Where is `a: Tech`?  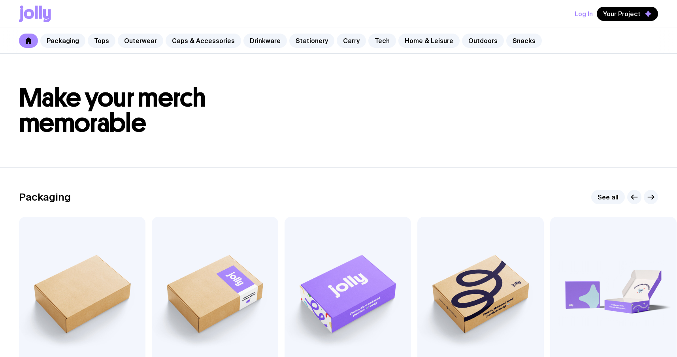 a: Tech is located at coordinates (382, 41).